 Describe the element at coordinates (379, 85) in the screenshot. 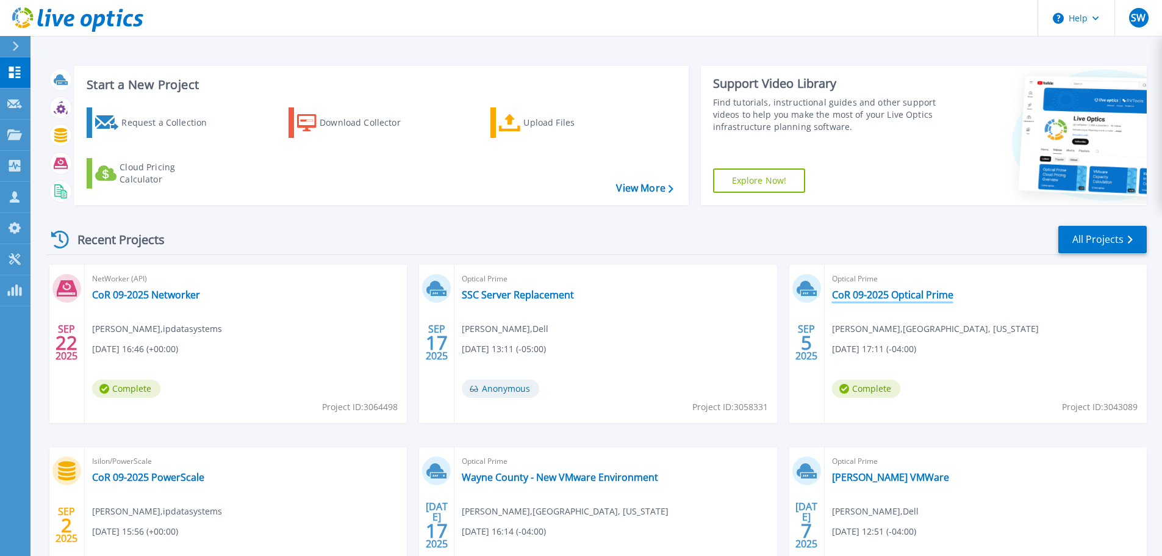

I see `h3: Start a New Project` at that location.